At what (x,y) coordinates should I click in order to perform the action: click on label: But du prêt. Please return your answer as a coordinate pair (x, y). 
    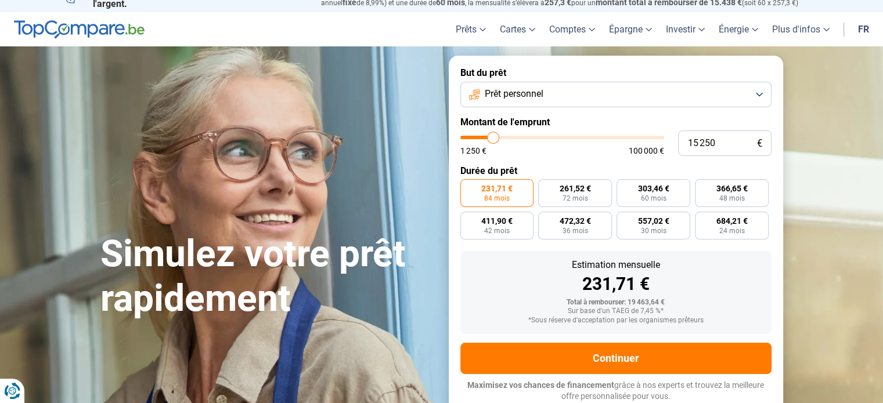
    Looking at the image, I should click on (616, 73).